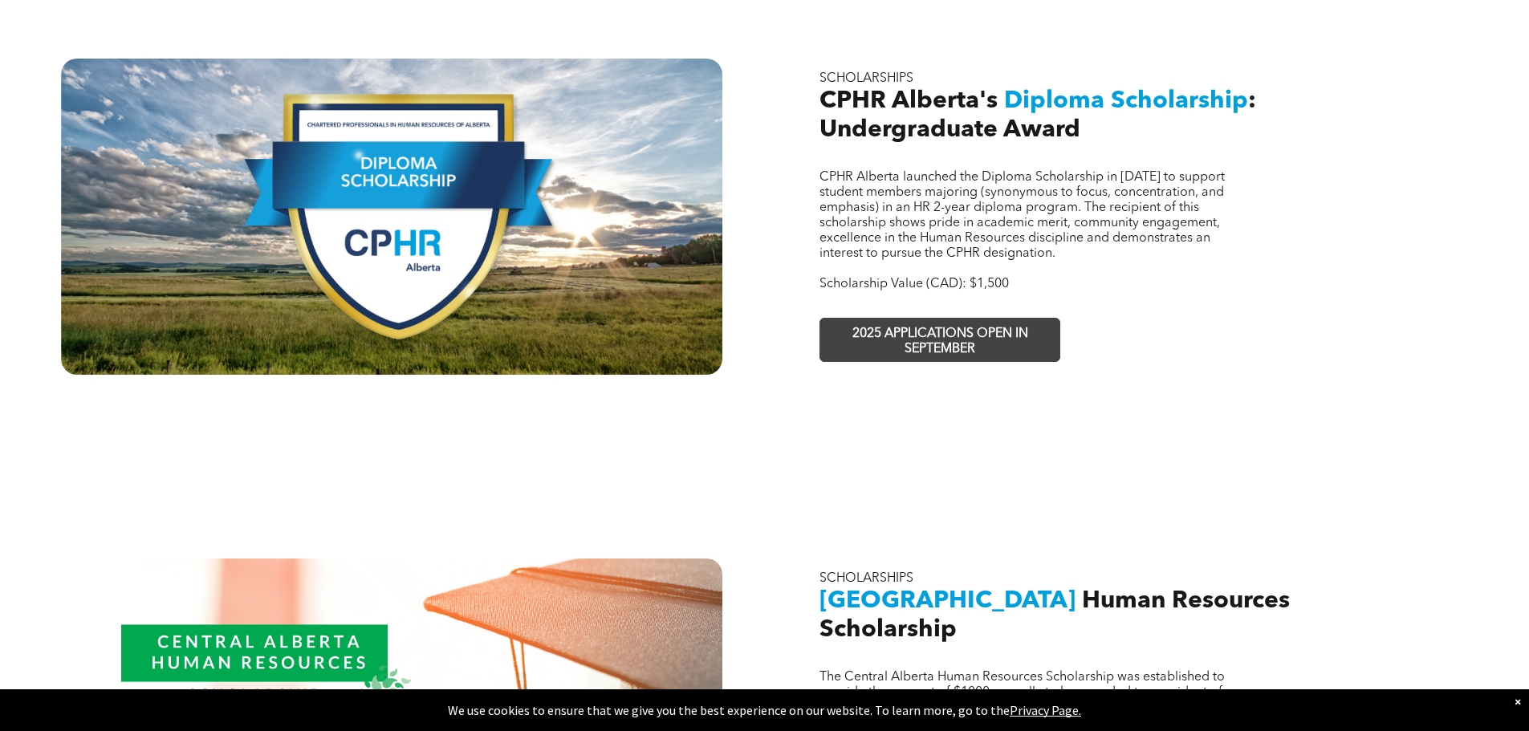  What do you see at coordinates (940, 342) in the screenshot?
I see `span: 2025 APPLICATIONS OPEN IN SEPTEMBER` at bounding box center [940, 342].